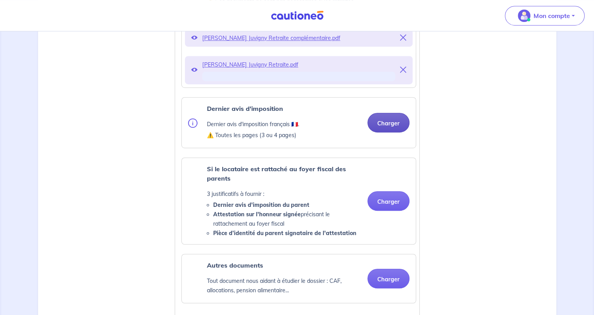  Describe the element at coordinates (299, 123) in the screenshot. I see `div: categoryName: tax-assessment, userCategory: retired` at that location.